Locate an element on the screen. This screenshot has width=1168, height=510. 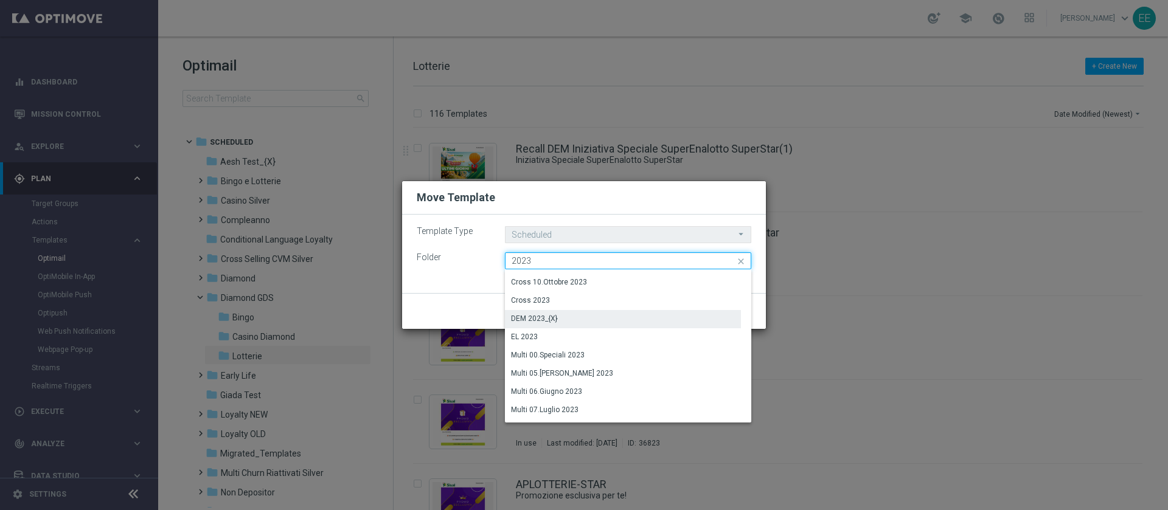
label: Folder is located at coordinates (451, 257).